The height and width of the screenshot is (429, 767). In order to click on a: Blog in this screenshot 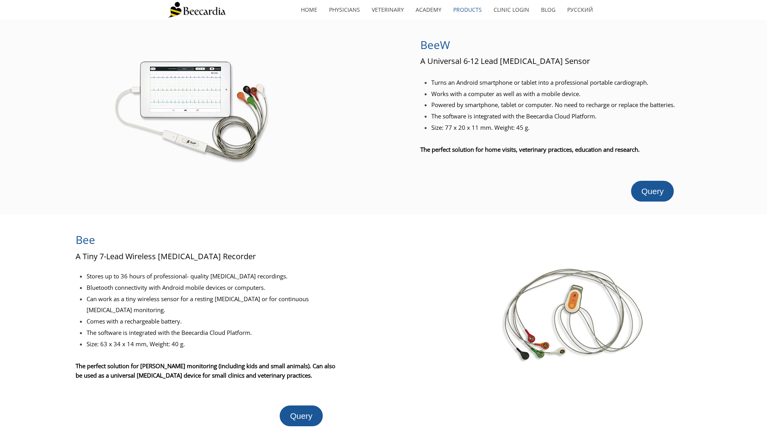, I will do `click(548, 10)`.